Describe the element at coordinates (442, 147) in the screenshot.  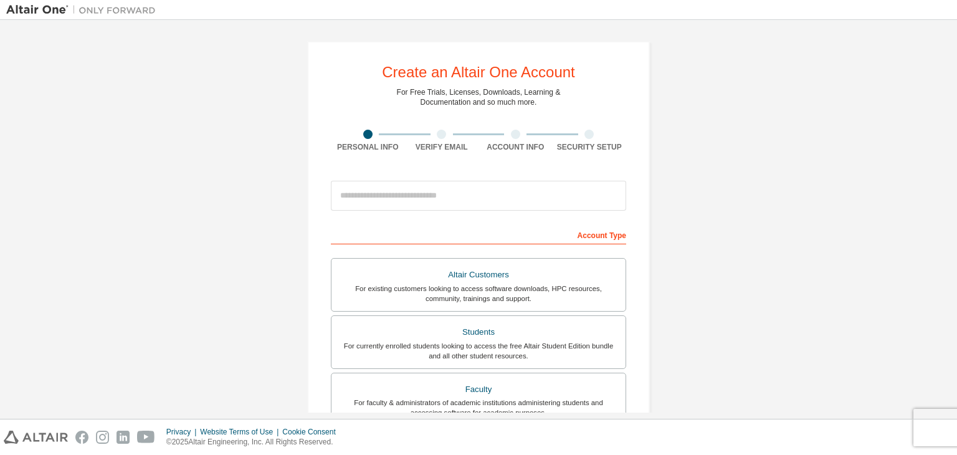
I see `div: Verify Email` at that location.